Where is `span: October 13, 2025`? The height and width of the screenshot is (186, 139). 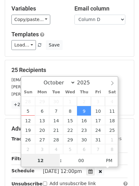
span: October 13, 2025 is located at coordinates (42, 121).